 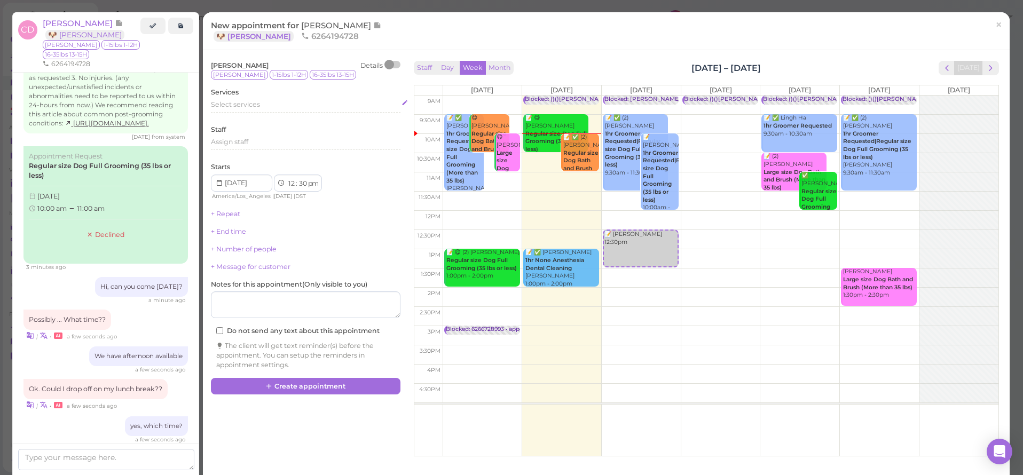 I want to click on span: 2pm, so click(x=434, y=293).